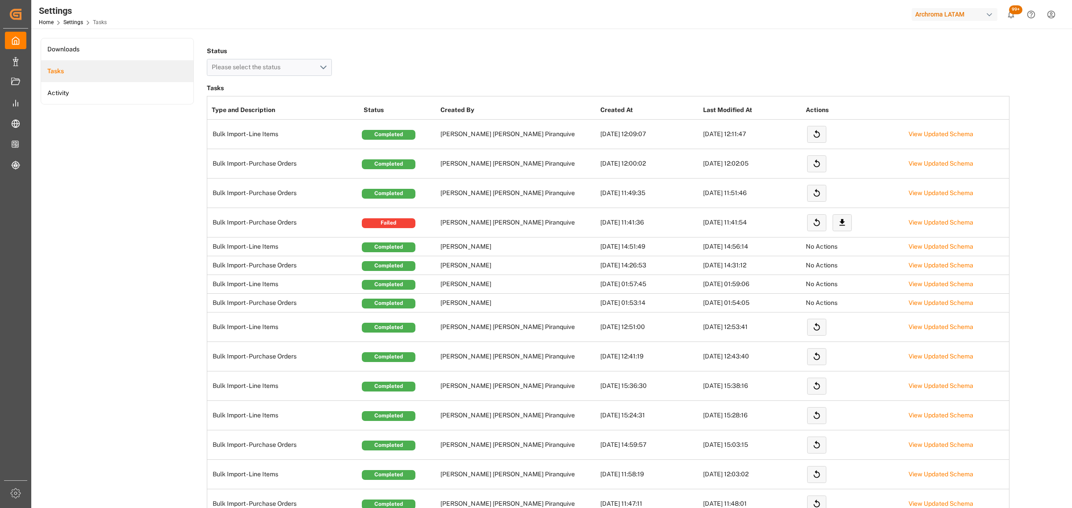 This screenshot has height=508, width=1072. I want to click on th: Actions, so click(855, 110).